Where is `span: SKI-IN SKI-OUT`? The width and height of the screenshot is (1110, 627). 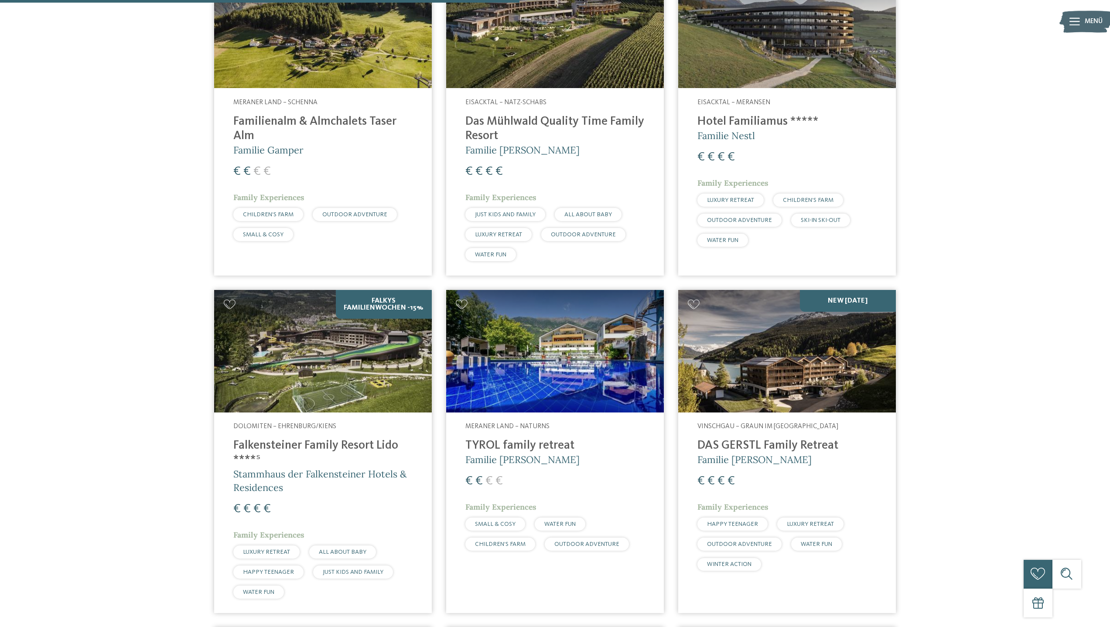
span: SKI-IN SKI-OUT is located at coordinates (820, 220).